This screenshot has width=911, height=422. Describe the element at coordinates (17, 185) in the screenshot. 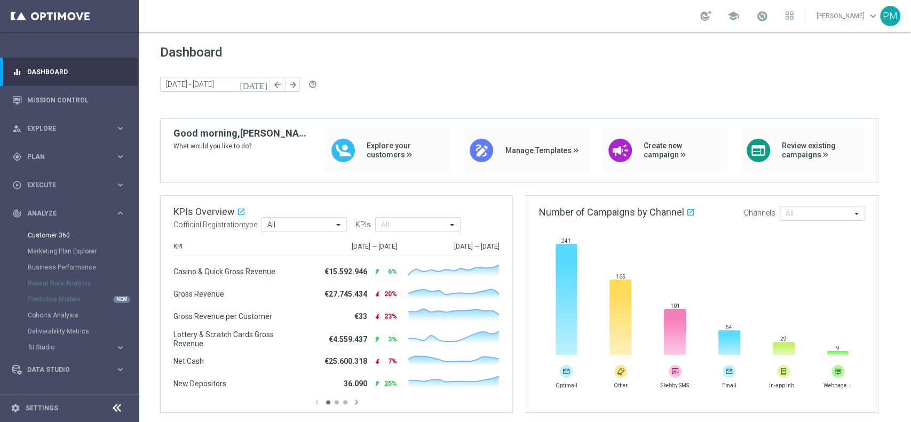

I see `i: play_circle_outline` at that location.